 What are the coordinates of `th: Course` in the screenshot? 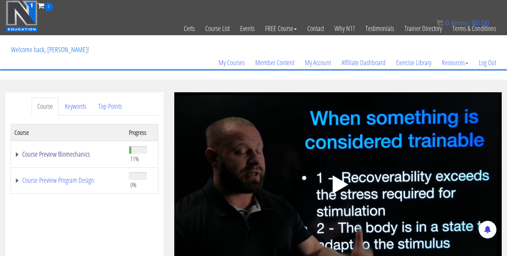 It's located at (68, 132).